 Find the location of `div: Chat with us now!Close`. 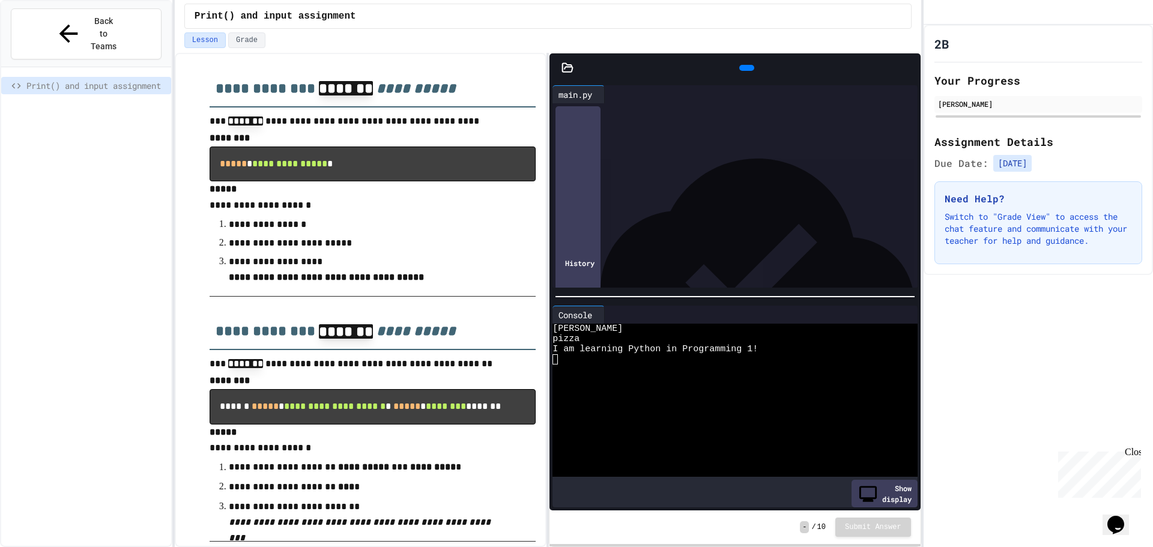

div: Chat with us now!Close is located at coordinates (44, 40).